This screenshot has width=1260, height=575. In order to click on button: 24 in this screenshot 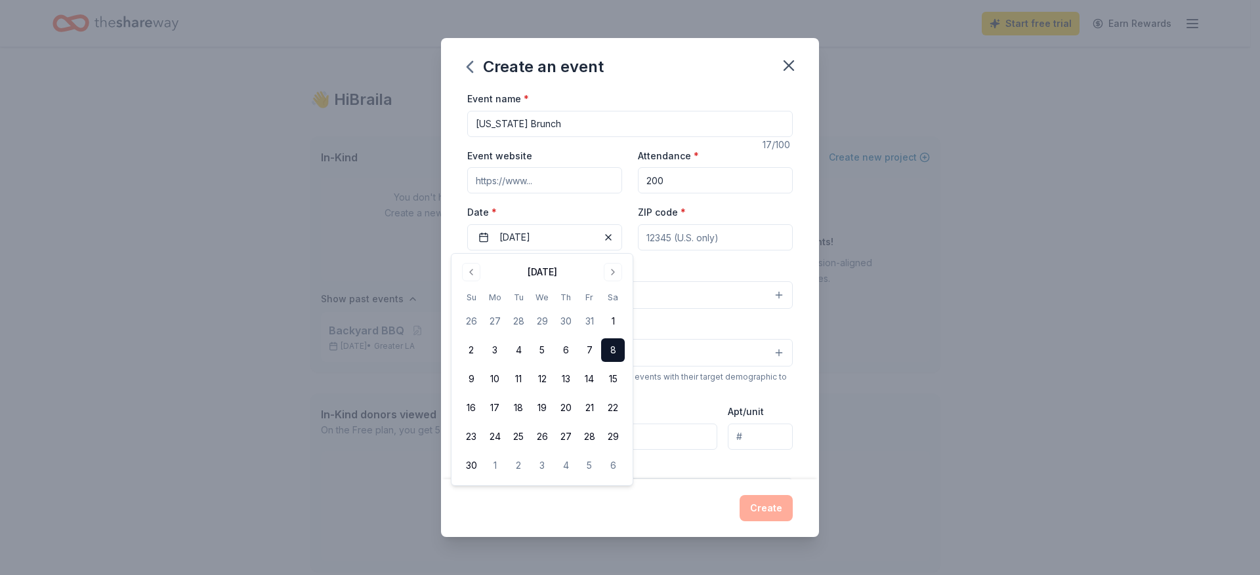, I will do `click(495, 437)`.